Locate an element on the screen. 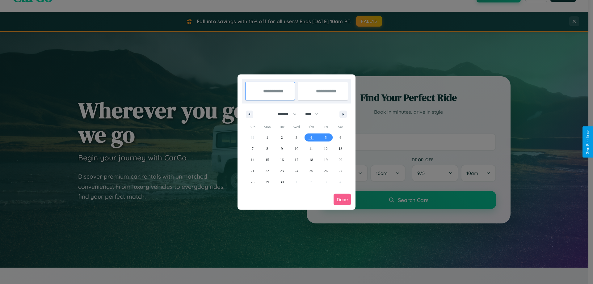  button: 29 is located at coordinates (267, 182).